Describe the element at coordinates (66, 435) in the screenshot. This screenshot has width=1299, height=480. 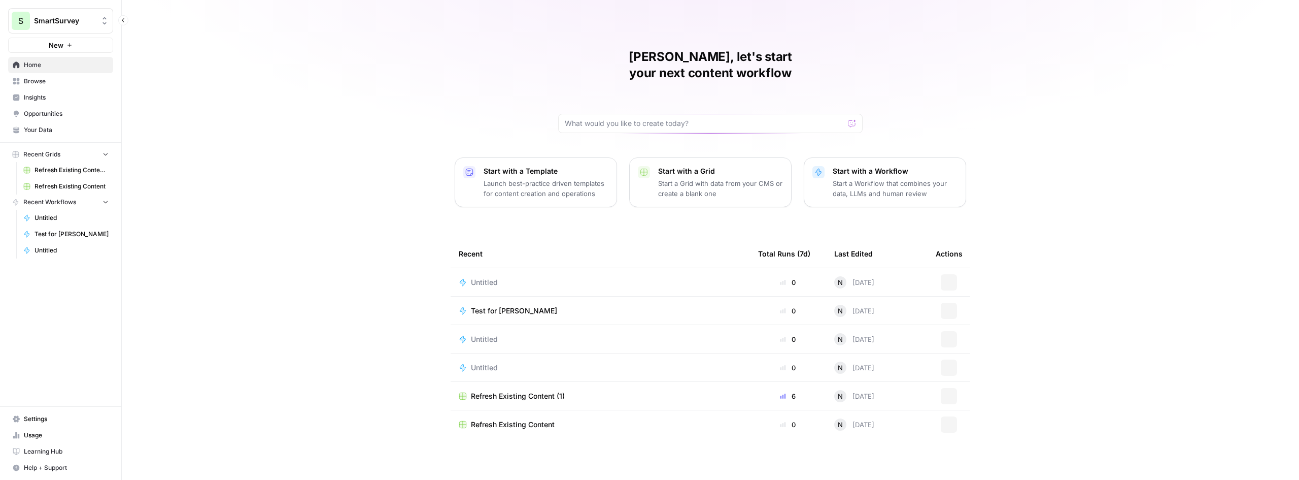
I see `span: Usage` at that location.